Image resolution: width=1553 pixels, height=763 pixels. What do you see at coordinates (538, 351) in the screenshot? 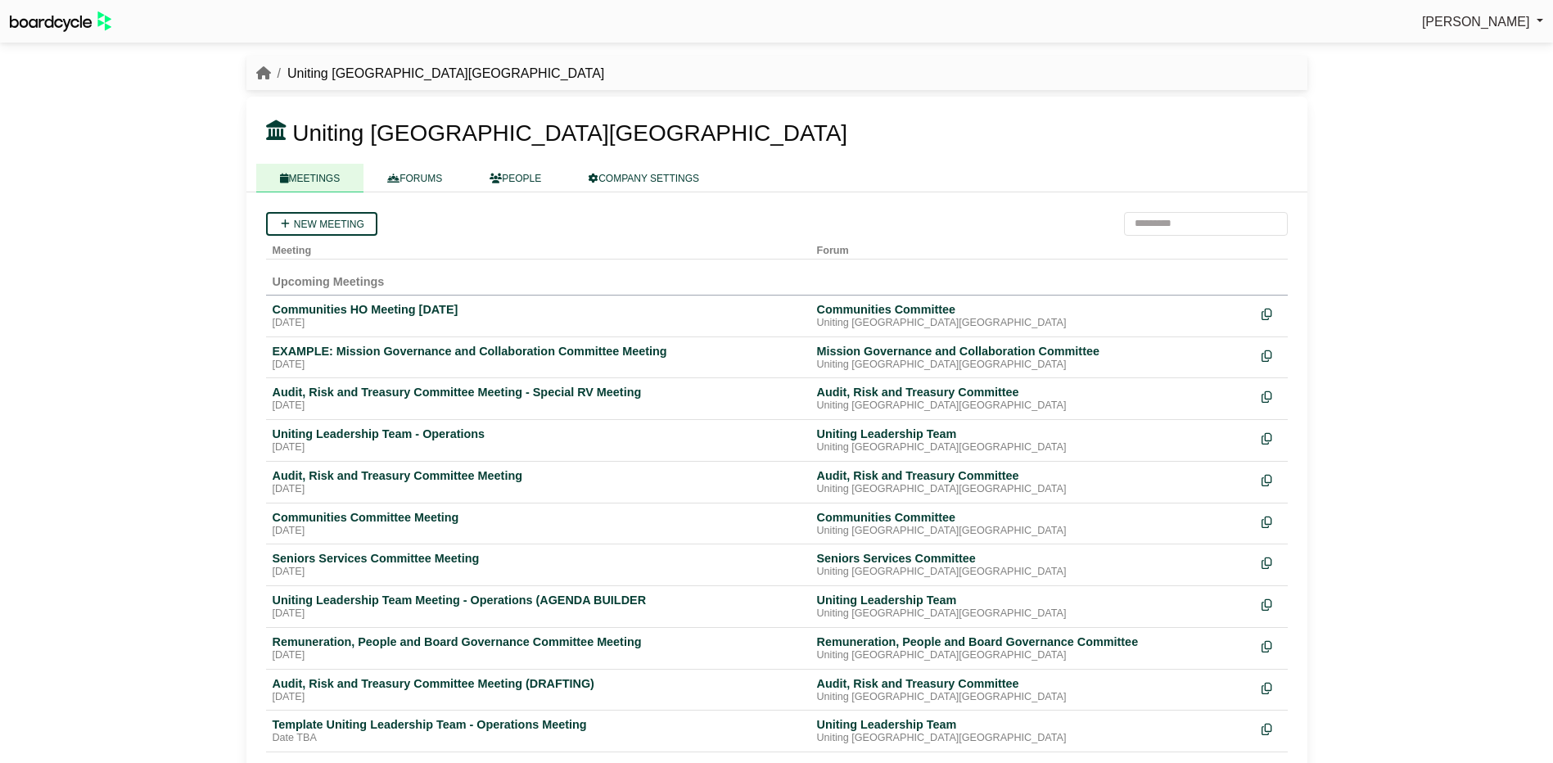
I see `div: EXAMPLE: Mission Governance and Collaboration Committee Meeting` at bounding box center [538, 351].